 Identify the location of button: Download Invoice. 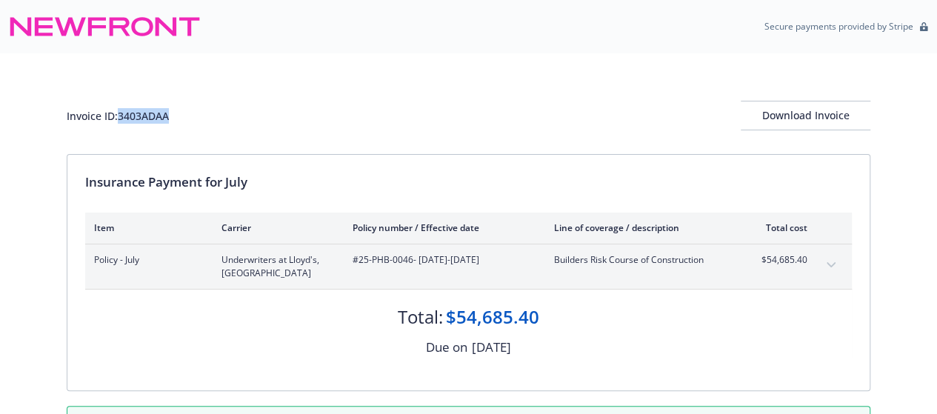
(805, 116).